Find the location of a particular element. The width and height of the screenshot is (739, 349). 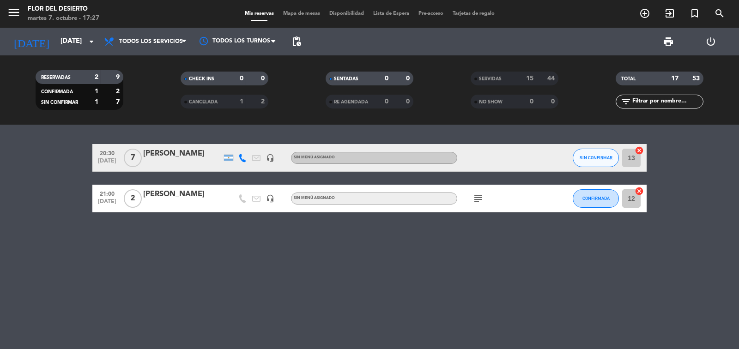

i: filter_list is located at coordinates (626, 102).